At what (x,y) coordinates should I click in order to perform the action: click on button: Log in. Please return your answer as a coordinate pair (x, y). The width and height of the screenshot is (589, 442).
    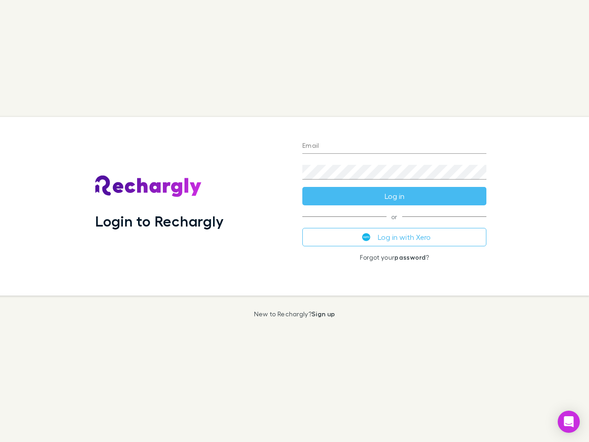
    Looking at the image, I should click on (394, 196).